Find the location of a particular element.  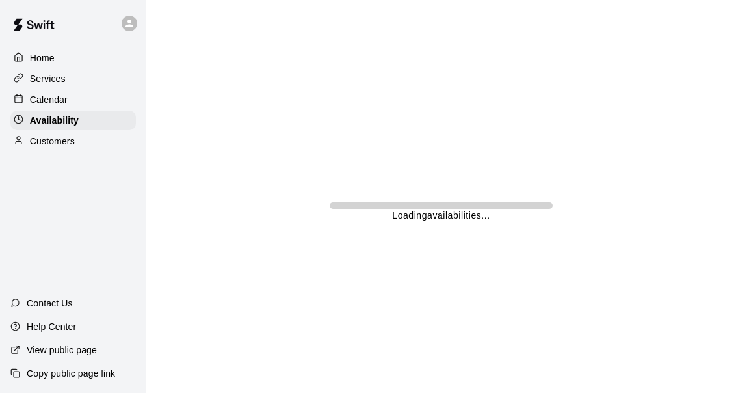

div: Availability is located at coordinates (73, 120).